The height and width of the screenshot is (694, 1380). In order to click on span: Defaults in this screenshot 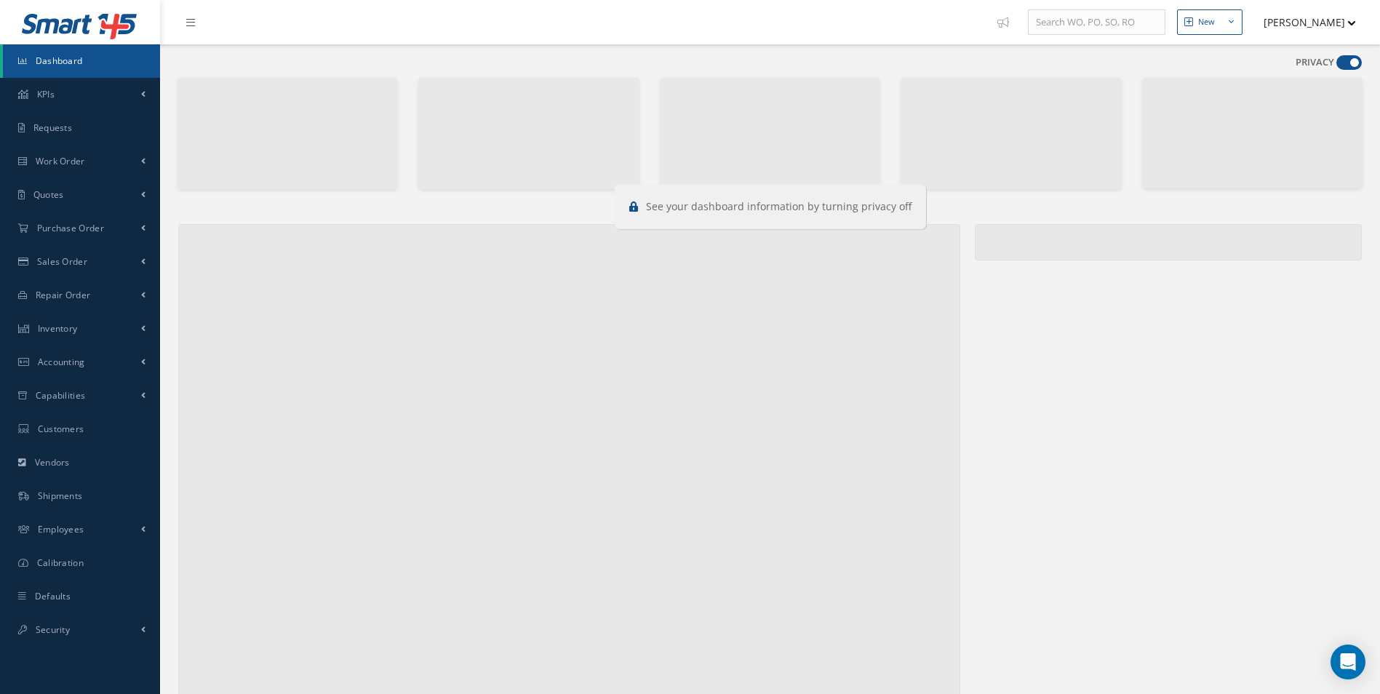, I will do `click(52, 596)`.